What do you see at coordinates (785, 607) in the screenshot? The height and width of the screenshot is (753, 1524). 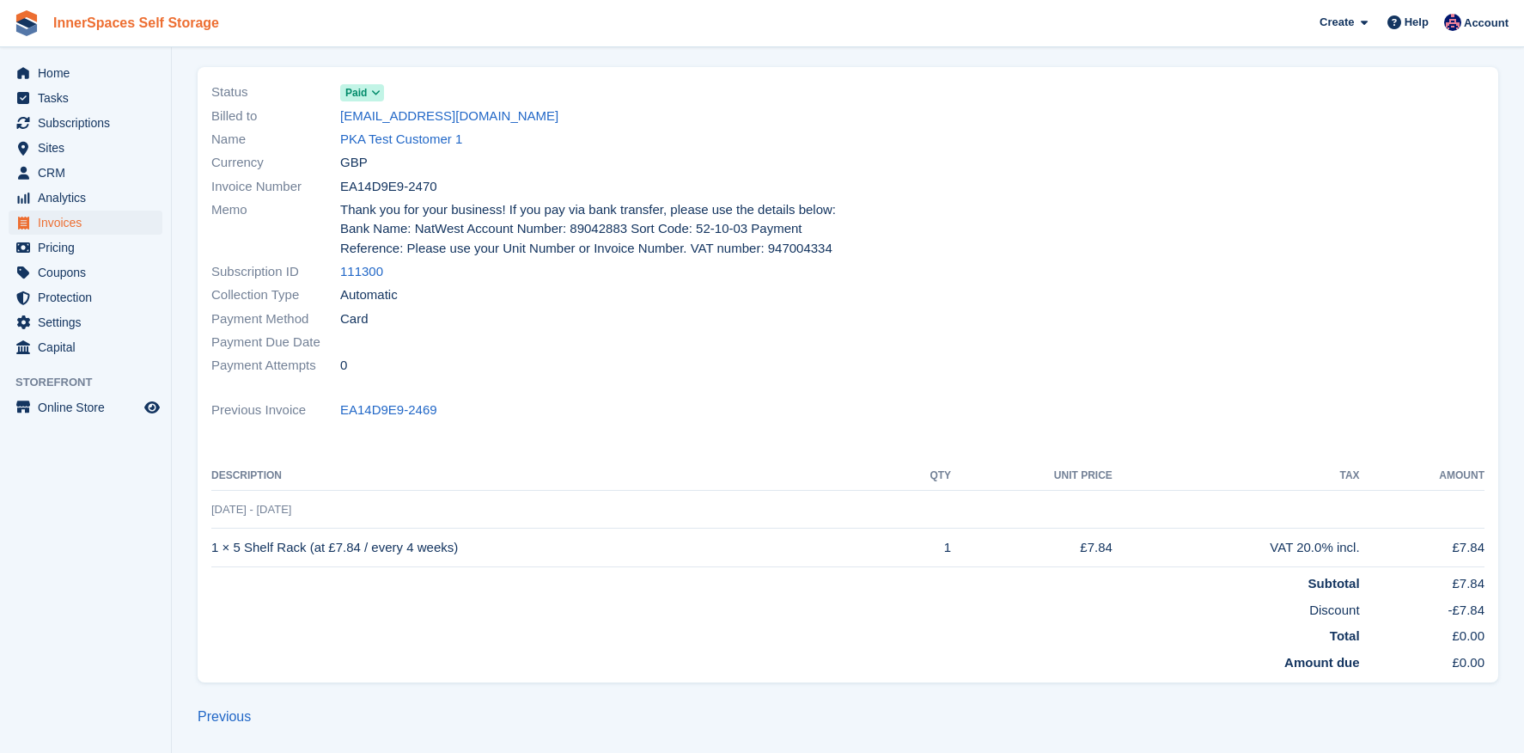 I see `td: Discount` at bounding box center [785, 607].